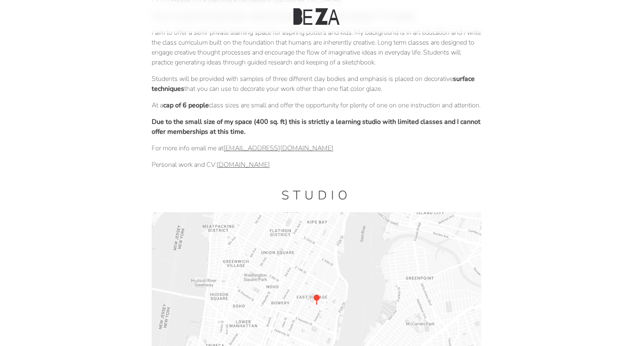  Describe the element at coordinates (317, 105) in the screenshot. I see `p: At a class sizes are small and offer the opportunity for plenty of one on one instruction and att...` at that location.